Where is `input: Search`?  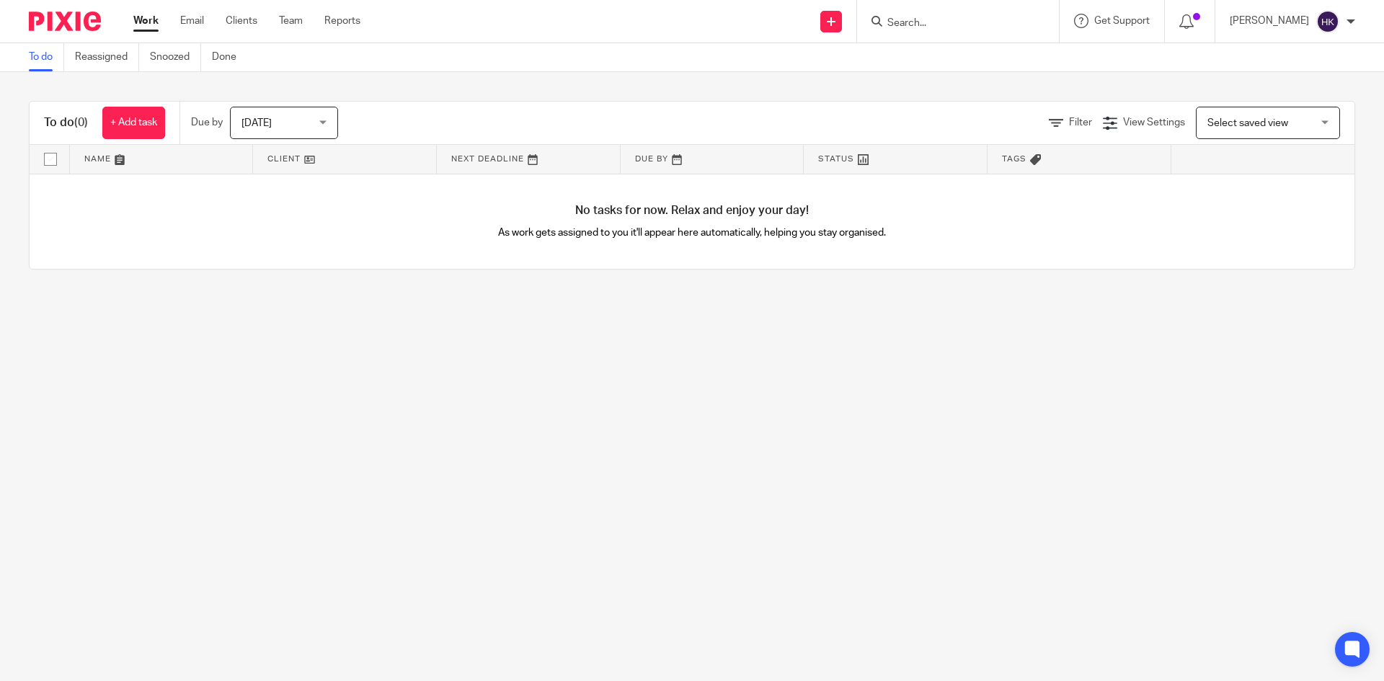
input: Search is located at coordinates (951, 24).